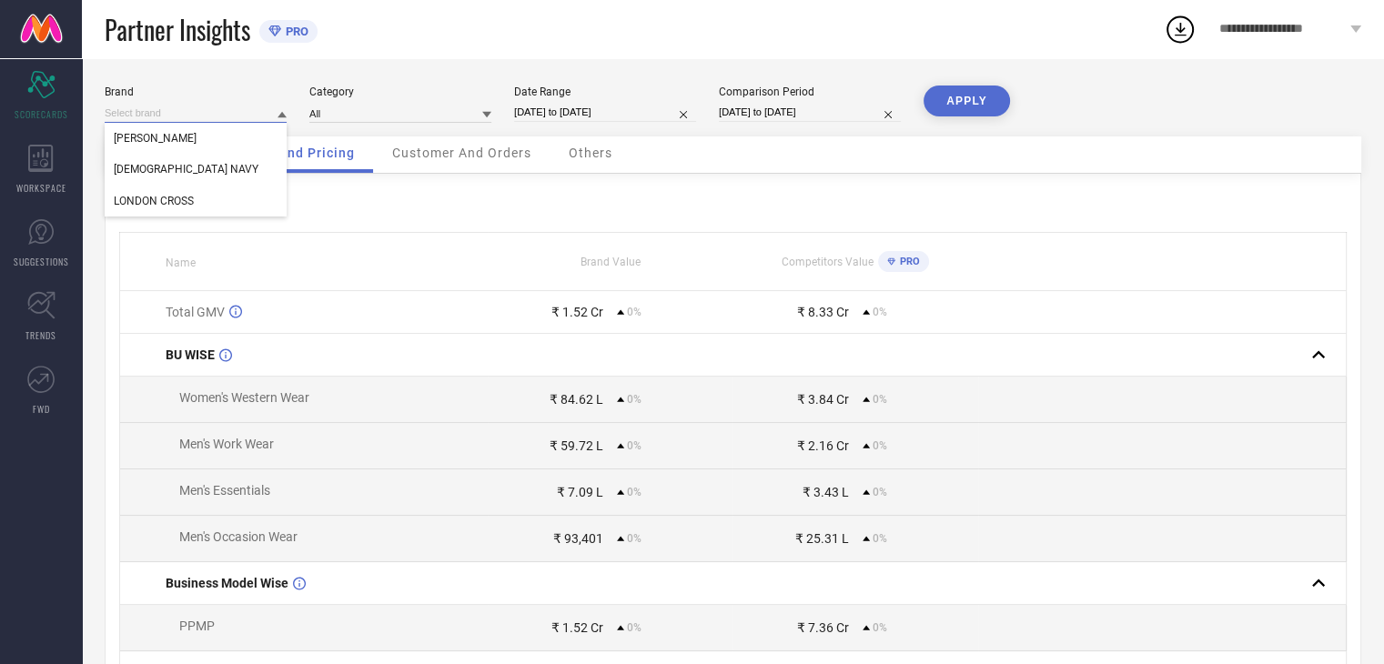 Image resolution: width=1384 pixels, height=664 pixels. Describe the element at coordinates (823, 628) in the screenshot. I see `div: ₹ 7.36 Cr` at that location.